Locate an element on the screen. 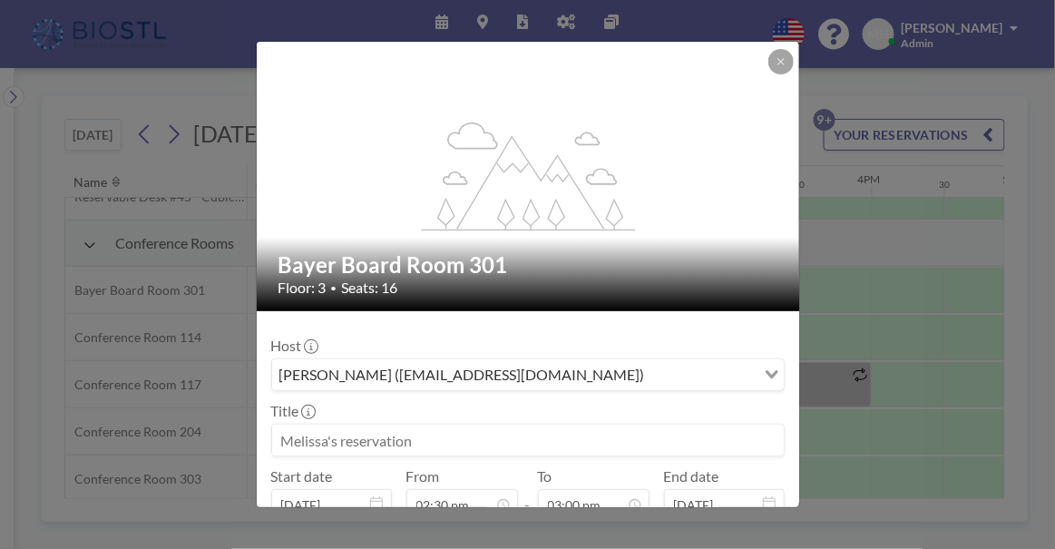 This screenshot has height=549, width=1055. g: flex-grow: 1.2; is located at coordinates (528, 175).